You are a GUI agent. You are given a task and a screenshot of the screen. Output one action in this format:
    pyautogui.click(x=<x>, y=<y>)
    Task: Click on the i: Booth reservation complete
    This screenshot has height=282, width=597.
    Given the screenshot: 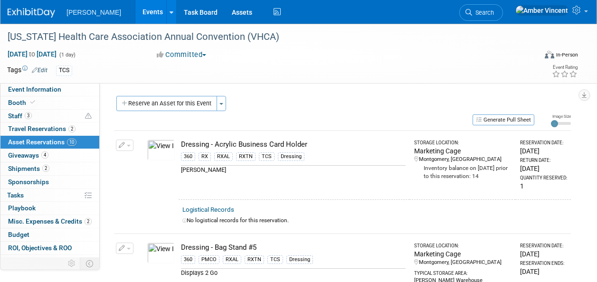 What is the action you would take?
    pyautogui.click(x=33, y=102)
    